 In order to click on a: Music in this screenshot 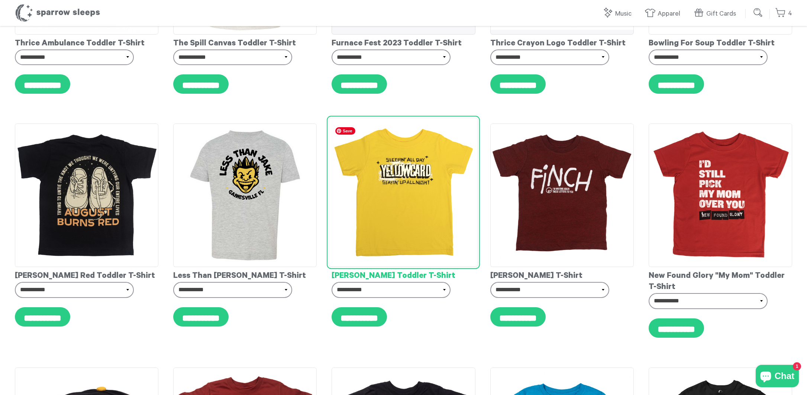, I will do `click(619, 14)`.